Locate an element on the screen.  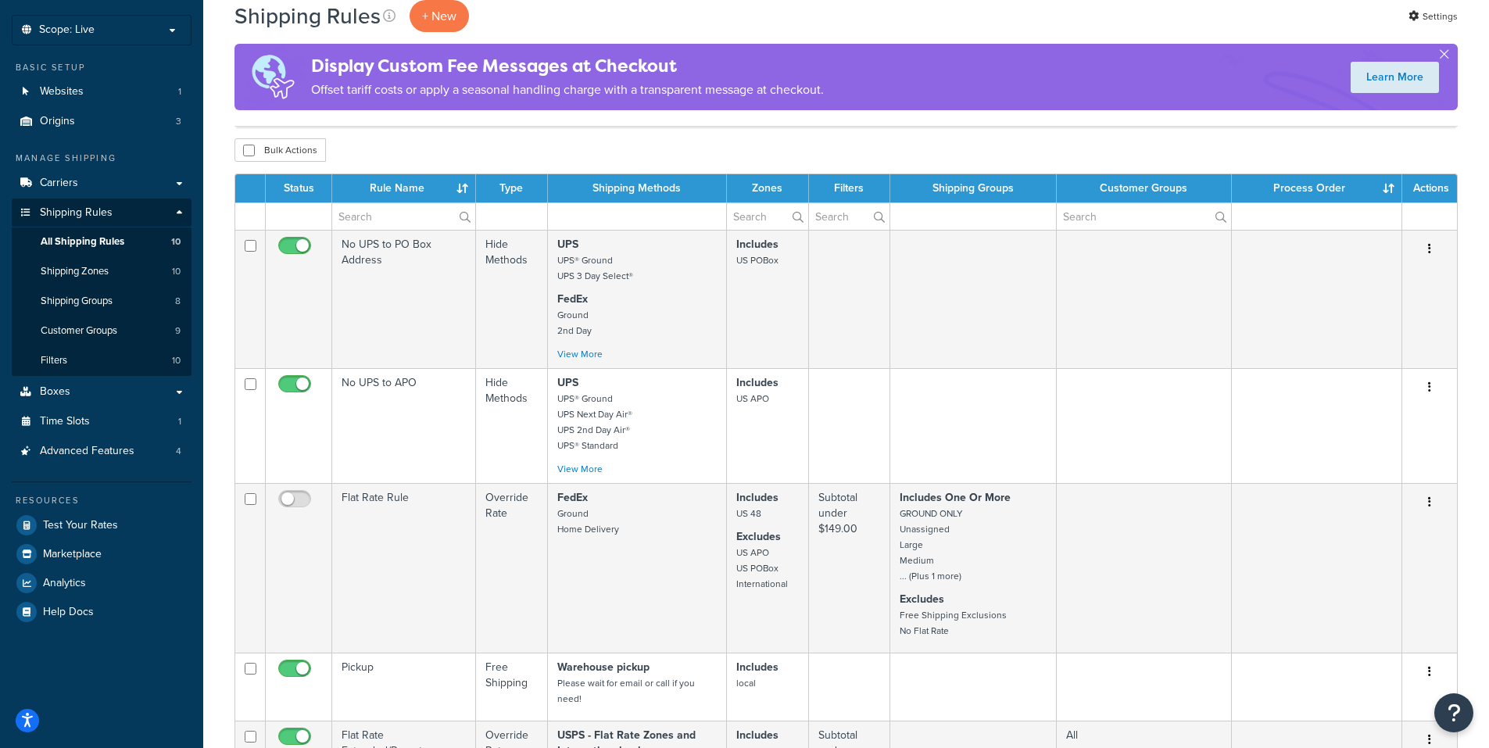
a: Settings is located at coordinates (1433, 16).